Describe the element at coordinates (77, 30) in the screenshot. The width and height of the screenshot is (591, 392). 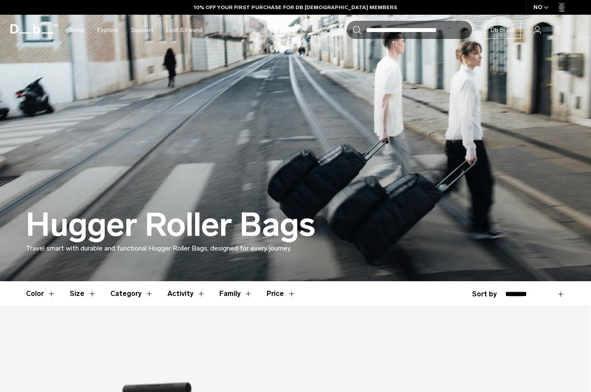
I see `a: Shop` at that location.